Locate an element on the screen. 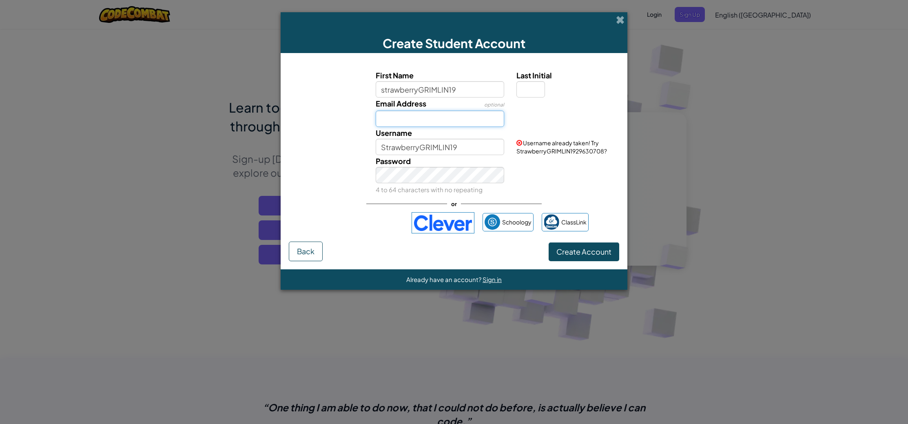 This screenshot has height=424, width=908. span: Sign in is located at coordinates (492, 279).